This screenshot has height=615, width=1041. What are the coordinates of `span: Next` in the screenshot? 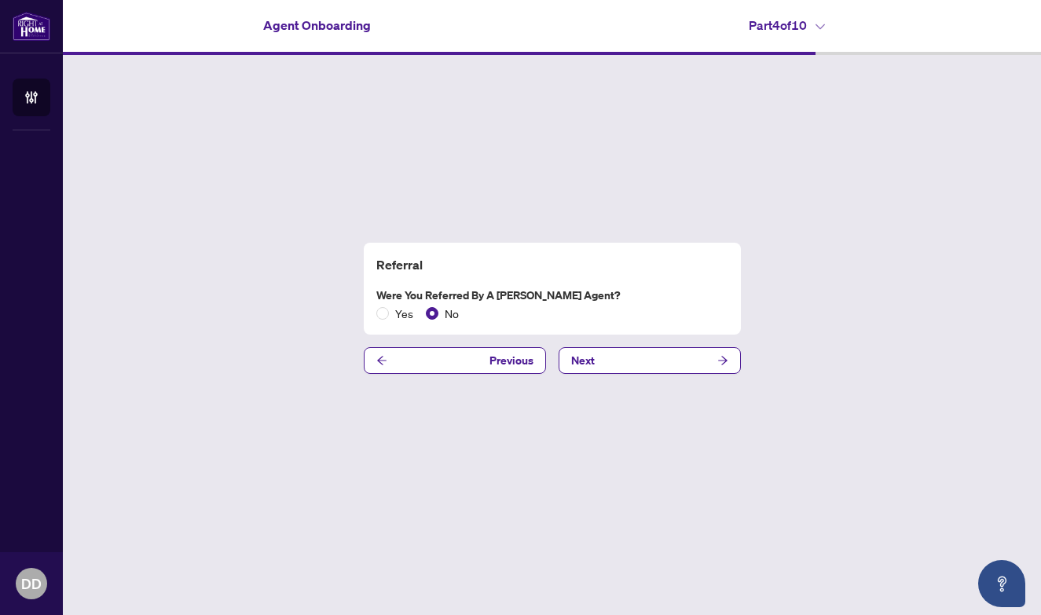 It's located at (583, 361).